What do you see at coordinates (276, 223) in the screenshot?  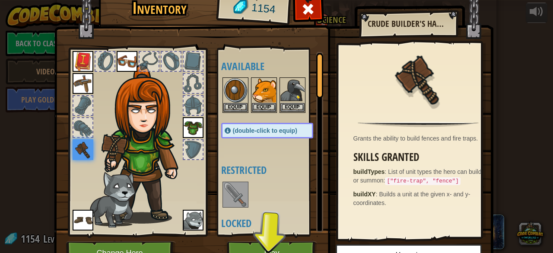 I see `h4: Locked` at bounding box center [276, 223].